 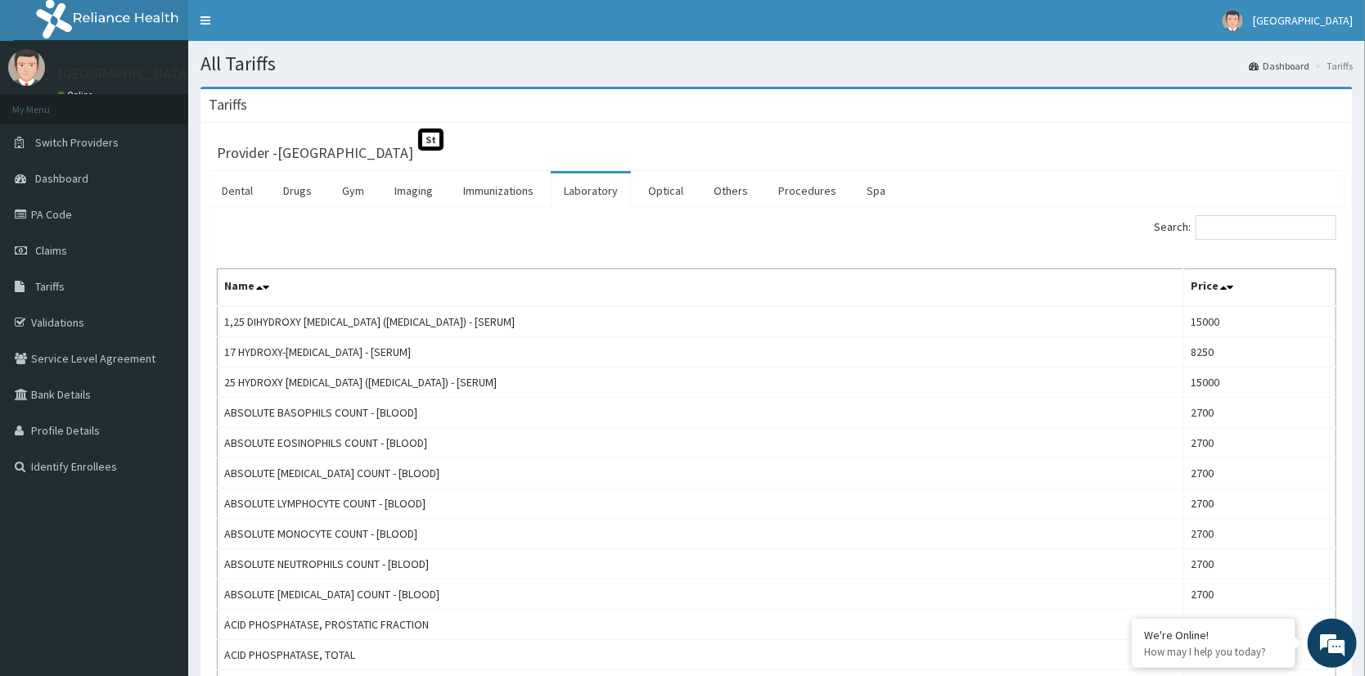 I want to click on span: Tariffs, so click(x=50, y=286).